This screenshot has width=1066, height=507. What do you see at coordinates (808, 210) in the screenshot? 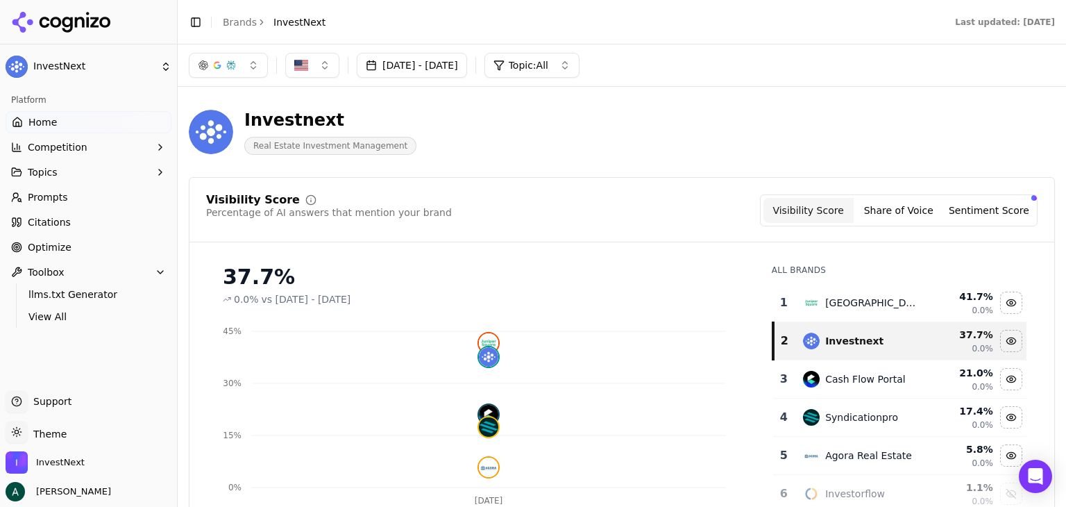
I see `button: Visibility Score` at bounding box center [808, 210].